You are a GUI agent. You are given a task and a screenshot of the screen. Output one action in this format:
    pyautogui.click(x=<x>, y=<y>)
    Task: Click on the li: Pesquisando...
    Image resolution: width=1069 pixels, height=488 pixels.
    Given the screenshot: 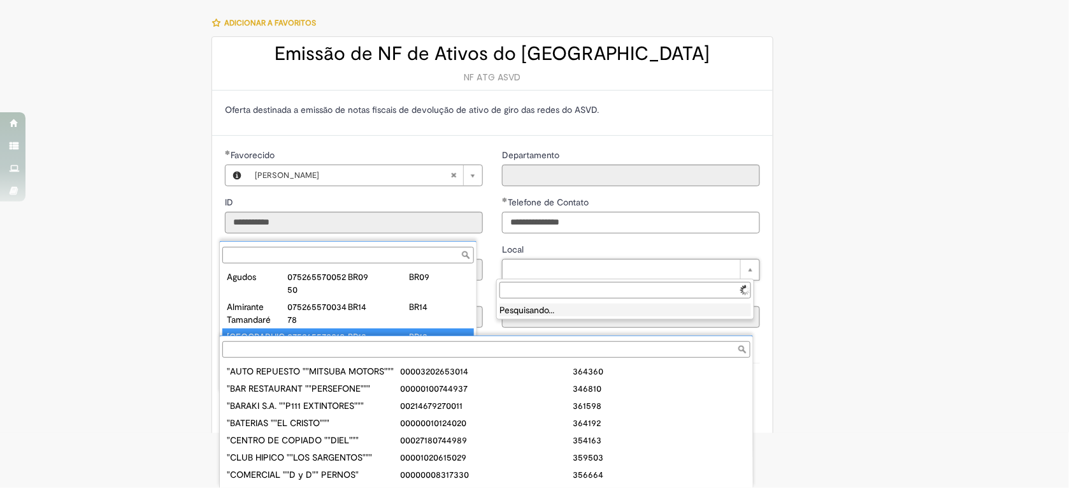 What is the action you would take?
    pyautogui.click(x=625, y=310)
    